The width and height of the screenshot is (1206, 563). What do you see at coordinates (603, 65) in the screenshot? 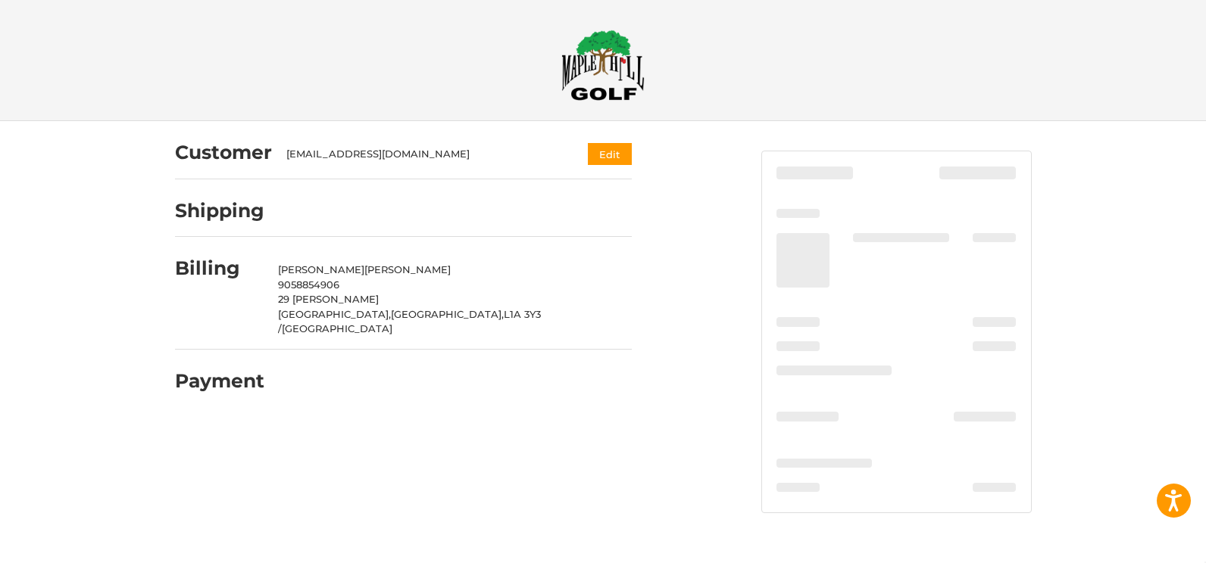
I see `img: Maple Hill Golf` at bounding box center [603, 65].